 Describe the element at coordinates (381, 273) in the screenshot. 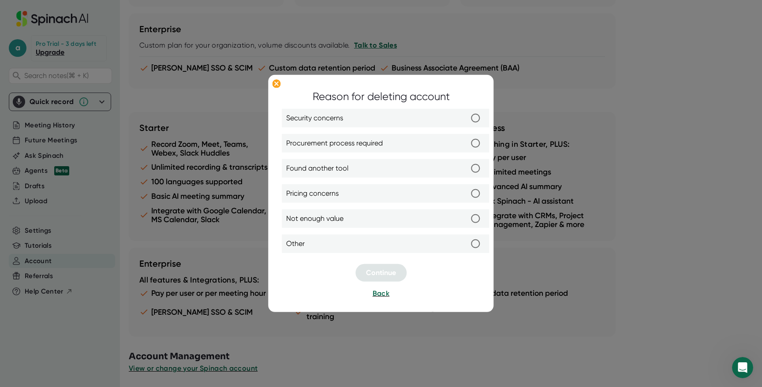

I see `button: Continue` at that location.